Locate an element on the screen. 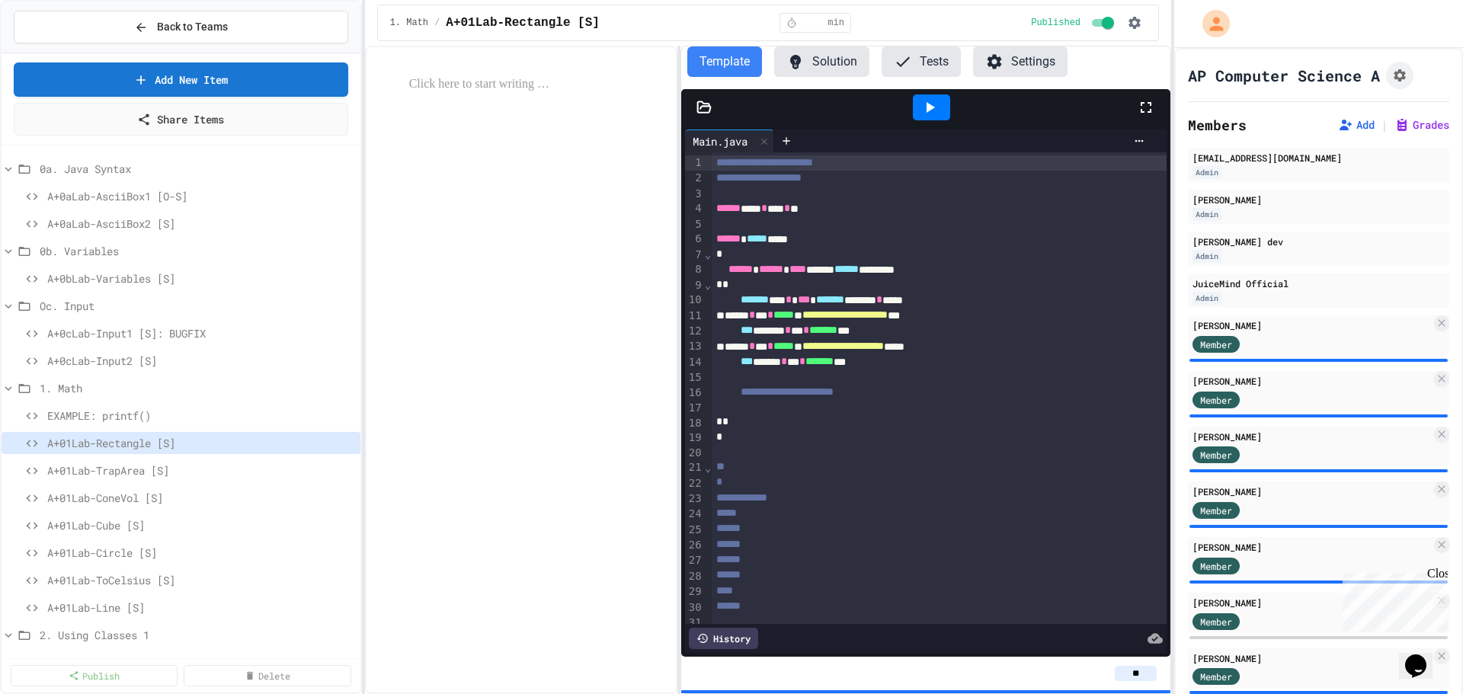 The image size is (1463, 694). button: Settings is located at coordinates (1020, 62).